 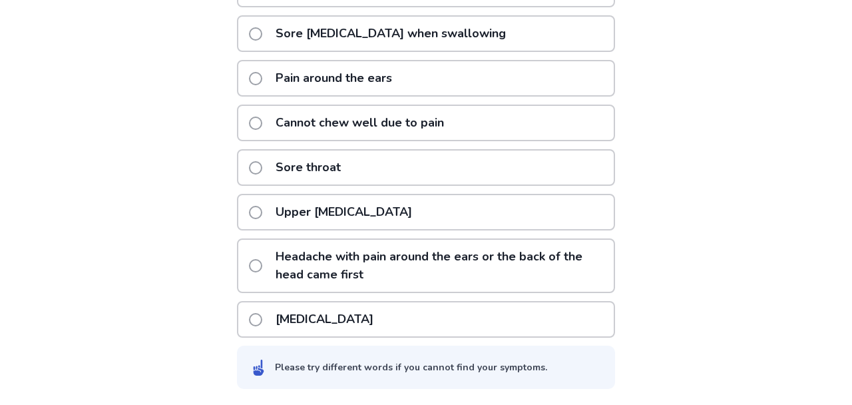 What do you see at coordinates (359, 122) in the screenshot?
I see `p: Cannot chew well due to pain` at bounding box center [359, 122].